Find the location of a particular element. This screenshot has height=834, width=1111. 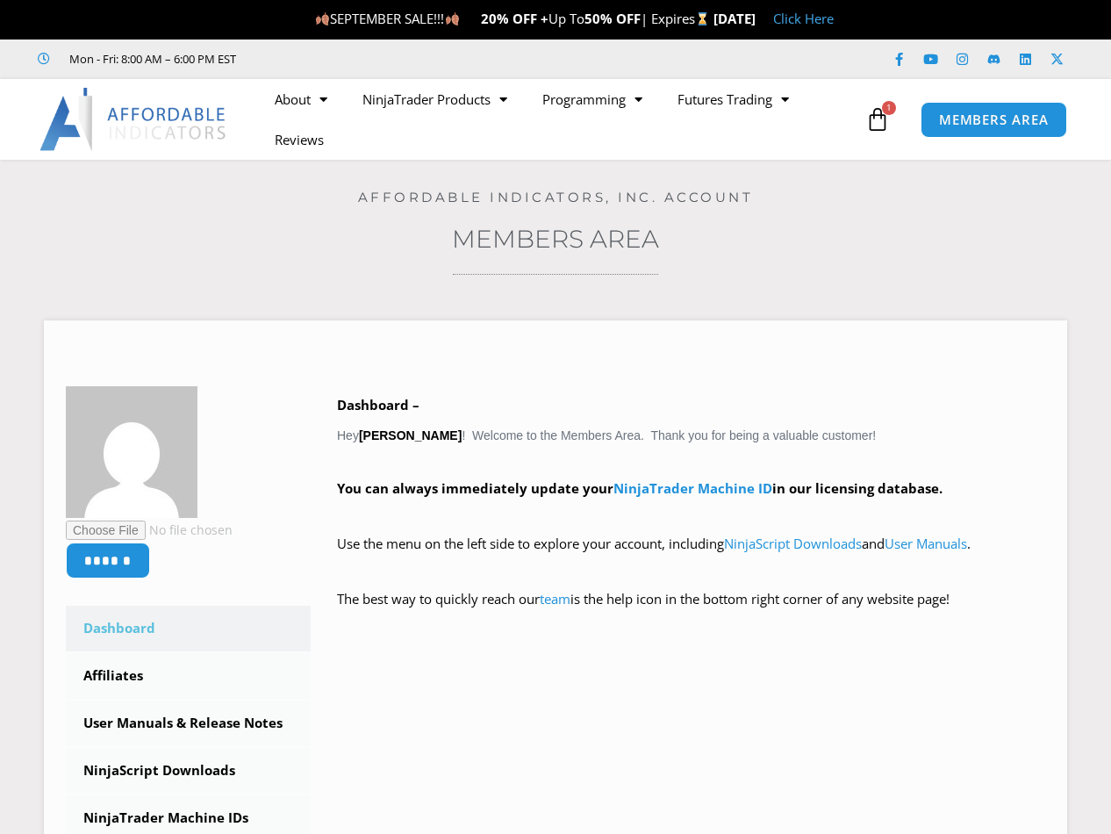

span: Mon - Fri: 8:00 AM – 6:00 PM EST is located at coordinates (150, 59).